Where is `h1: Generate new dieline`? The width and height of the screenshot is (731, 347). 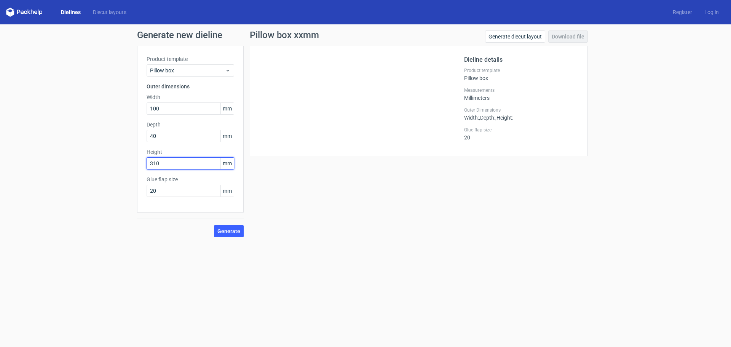
h1: Generate new dieline is located at coordinates (365, 35).